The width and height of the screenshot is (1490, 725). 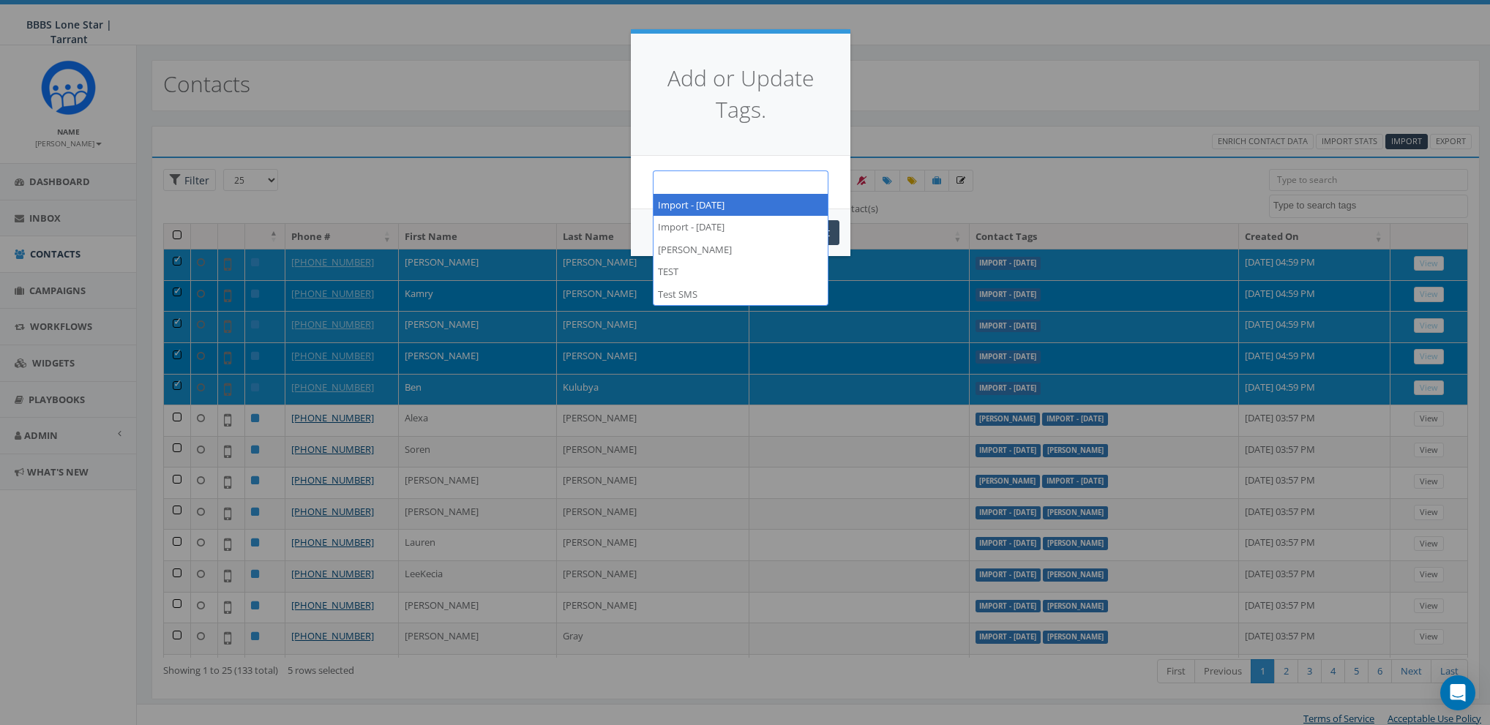 What do you see at coordinates (740, 294) in the screenshot?
I see `li: Test SMS` at bounding box center [740, 294].